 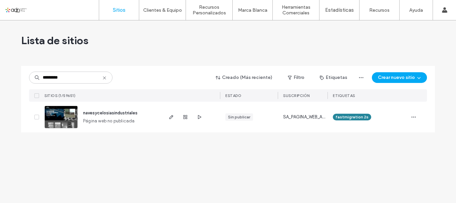 What do you see at coordinates (305, 117) in the screenshot?
I see `span: SA_PAGINA_WEB_ADN` at bounding box center [305, 117].